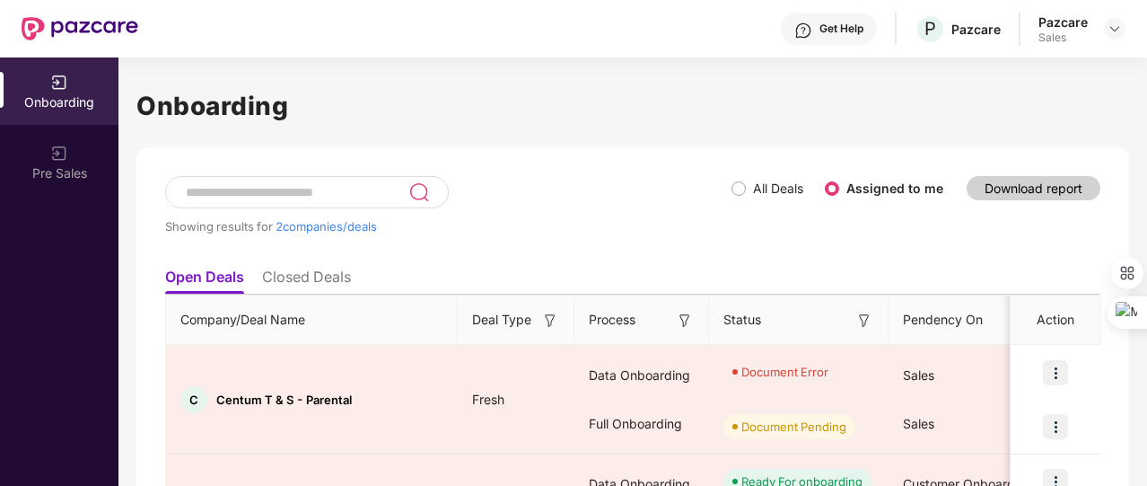  I want to click on span: Fresh, so click(488, 399).